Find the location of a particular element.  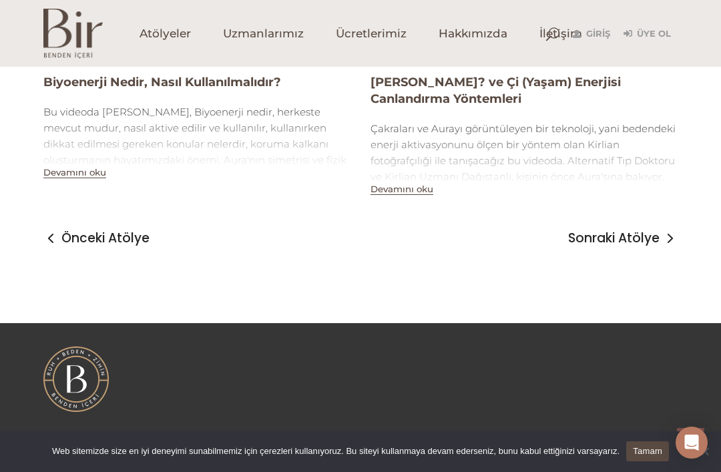

a: Tamam is located at coordinates (647, 451).